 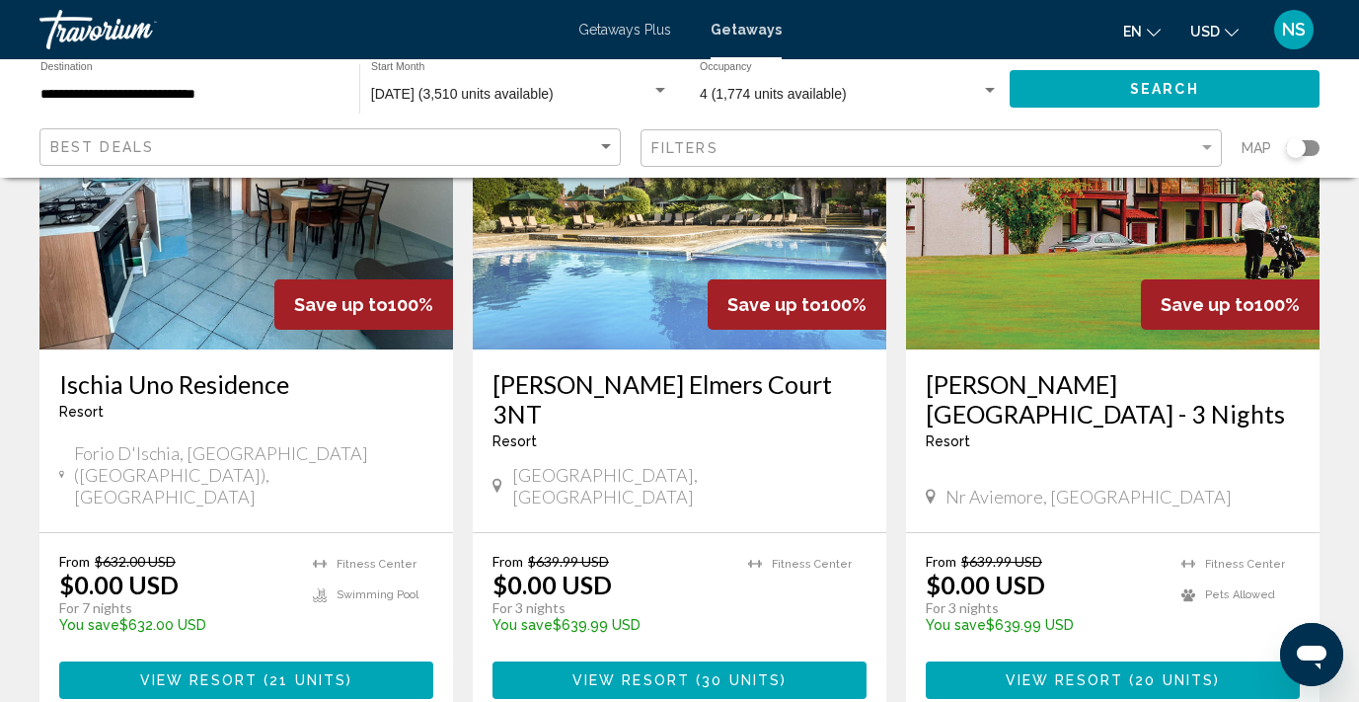 I want to click on span: Pets Allowed, so click(x=1240, y=594).